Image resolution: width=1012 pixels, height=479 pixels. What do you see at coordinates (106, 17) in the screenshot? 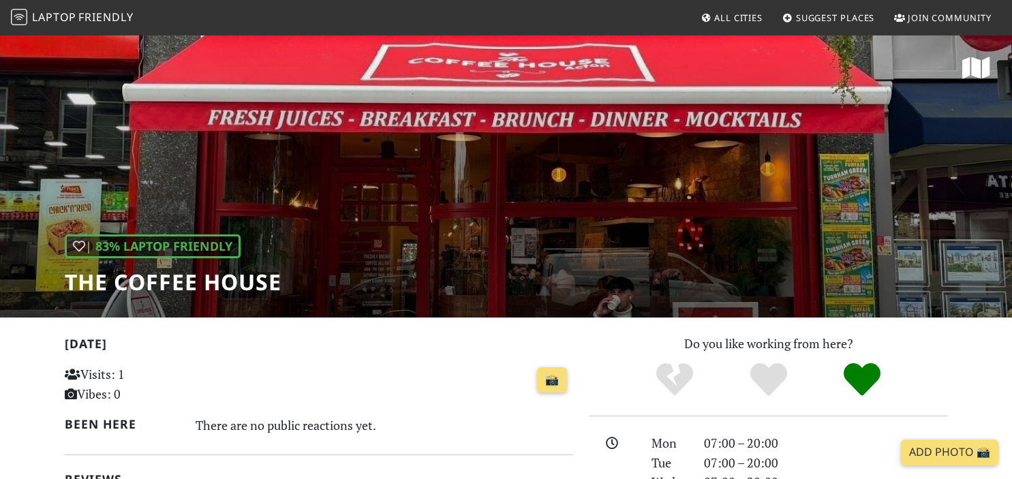
I see `span: Friendly` at bounding box center [106, 17].